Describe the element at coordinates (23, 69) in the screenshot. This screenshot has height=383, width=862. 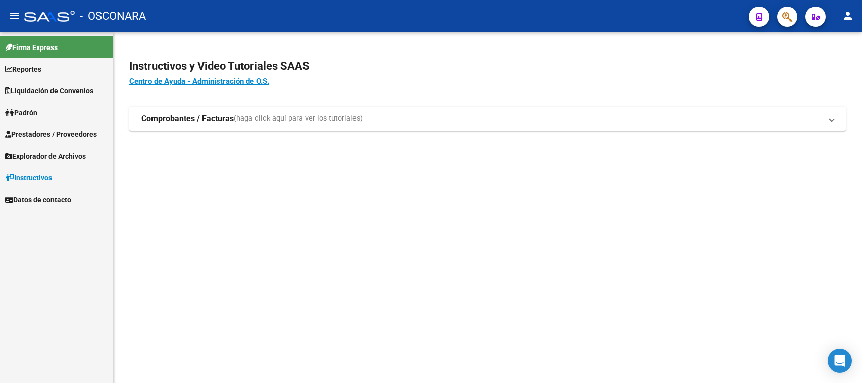
I see `span: Reportes` at that location.